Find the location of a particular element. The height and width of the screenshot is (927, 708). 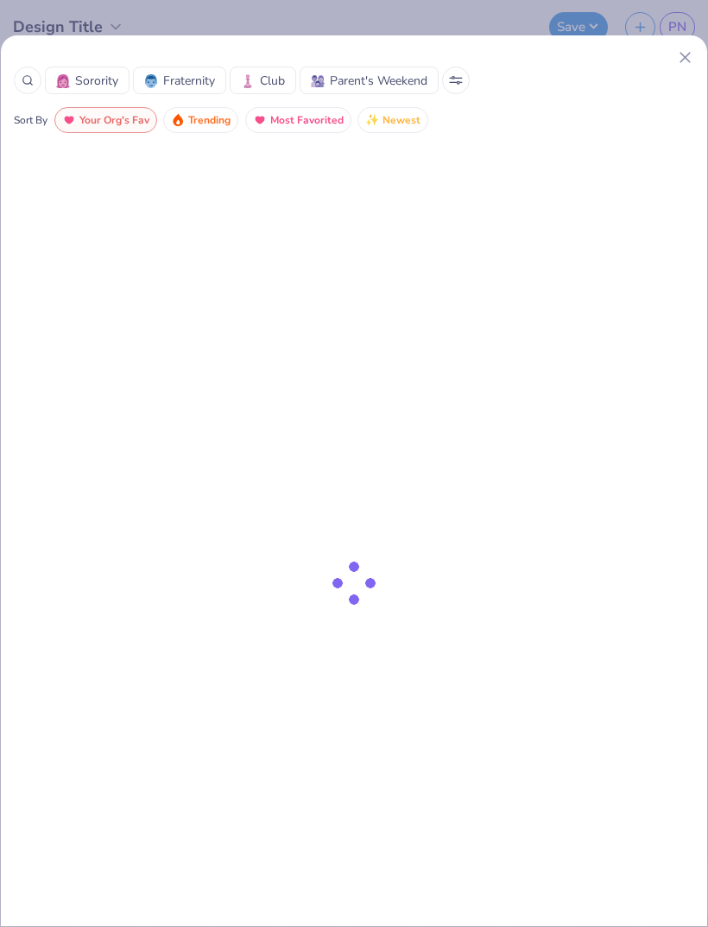

button: Parent's WeekendParent's Weekend is located at coordinates (369, 80).